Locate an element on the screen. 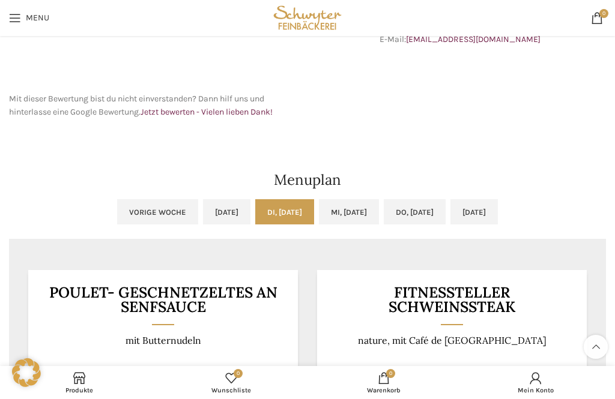 The width and height of the screenshot is (615, 399). a: 0 Wunschliste is located at coordinates (232, 383).